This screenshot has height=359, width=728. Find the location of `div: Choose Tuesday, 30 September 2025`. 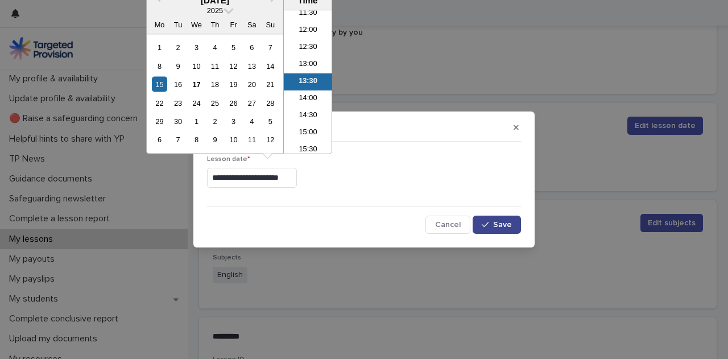

div: Choose Tuesday, 30 September 2025 is located at coordinates (178, 121).